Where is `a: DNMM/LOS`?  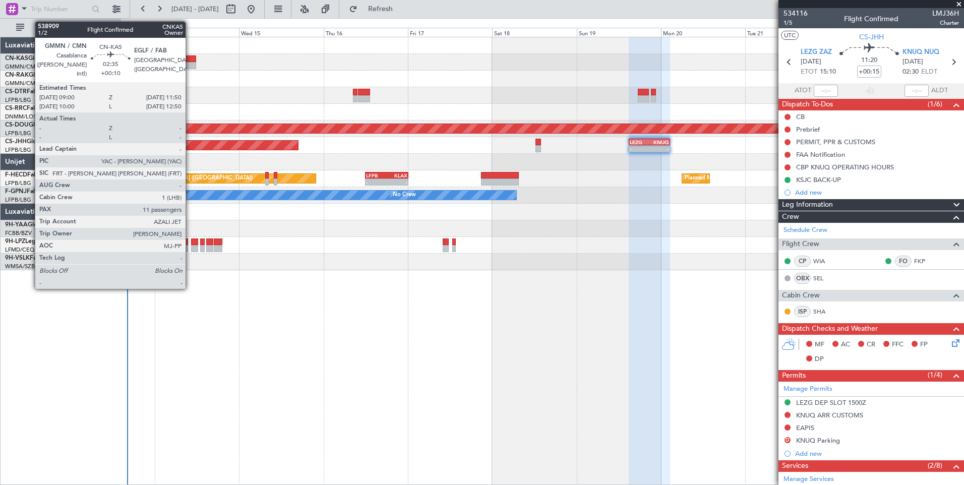
a: DNMM/LOS is located at coordinates (21, 116).